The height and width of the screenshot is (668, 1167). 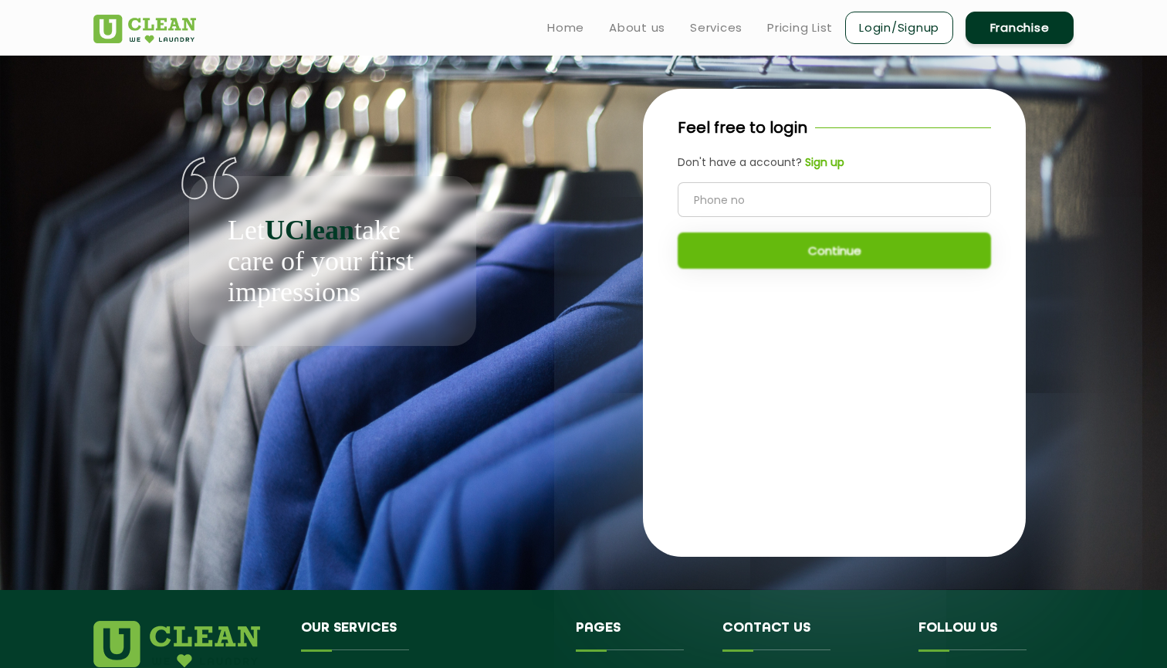 I want to click on p: Let take care of your first impressions, so click(x=333, y=261).